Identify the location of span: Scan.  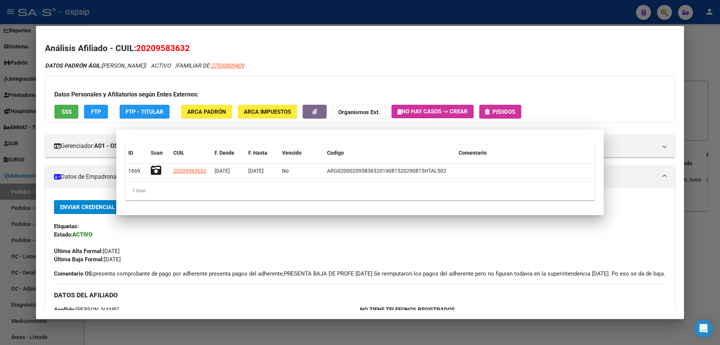
(157, 153).